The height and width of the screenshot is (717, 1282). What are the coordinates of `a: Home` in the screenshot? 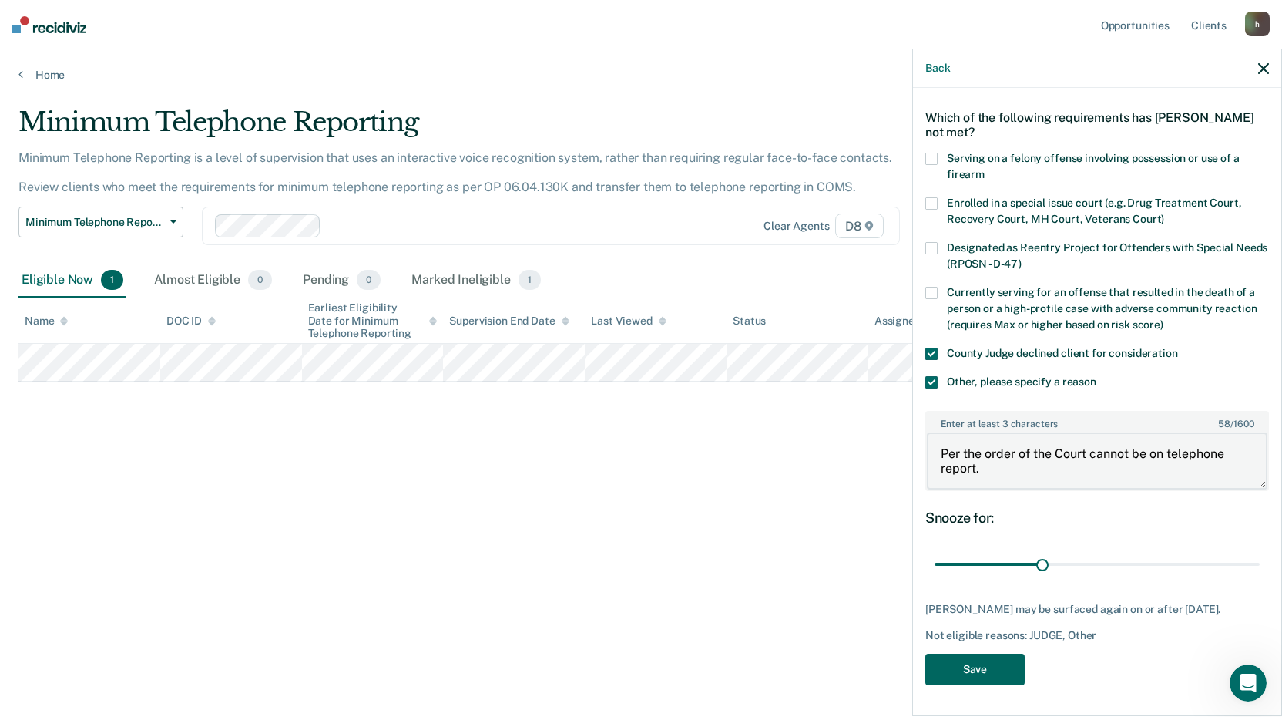 It's located at (641, 75).